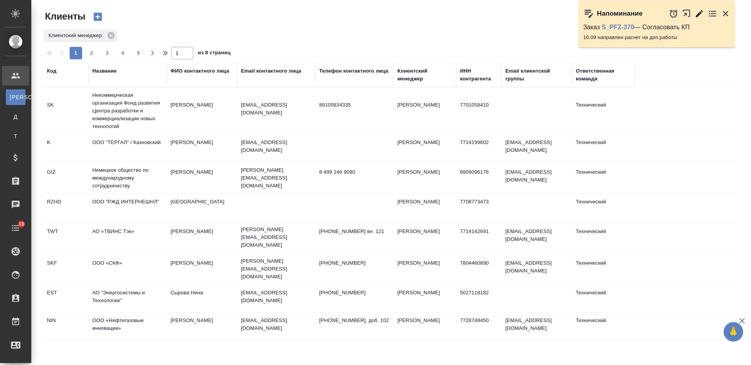 The width and height of the screenshot is (751, 365). I want to click on span: Т, so click(16, 136).